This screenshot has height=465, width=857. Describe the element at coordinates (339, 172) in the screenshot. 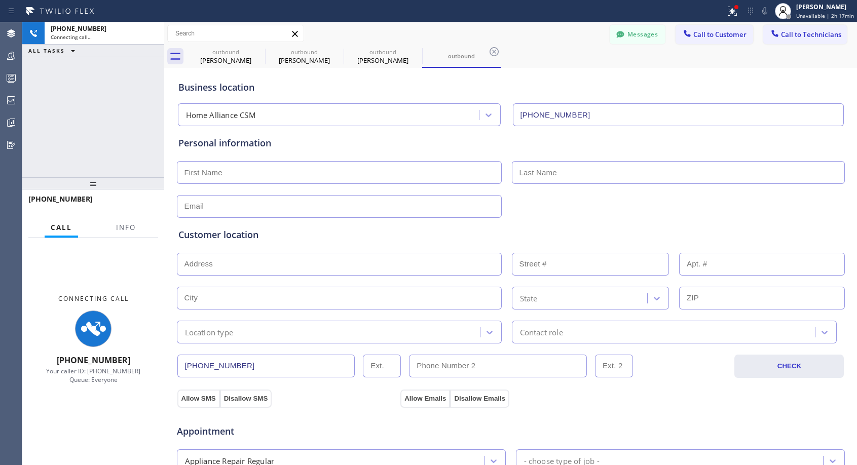

I see `input: First Name` at that location.